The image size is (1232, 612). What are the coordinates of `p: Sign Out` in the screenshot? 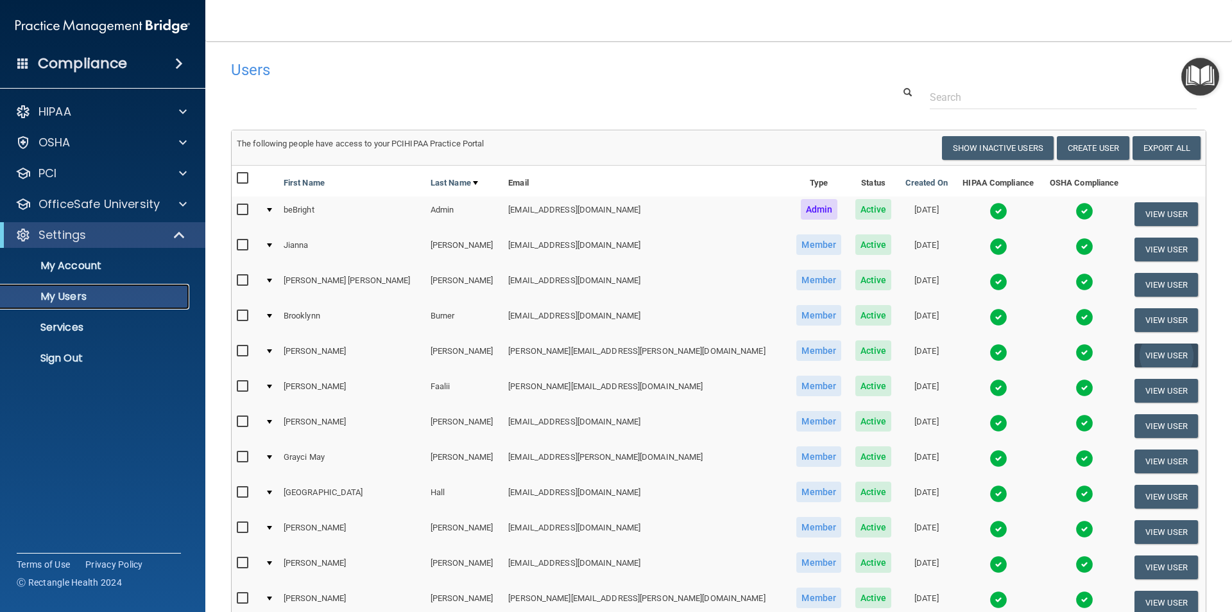 It's located at (96, 358).